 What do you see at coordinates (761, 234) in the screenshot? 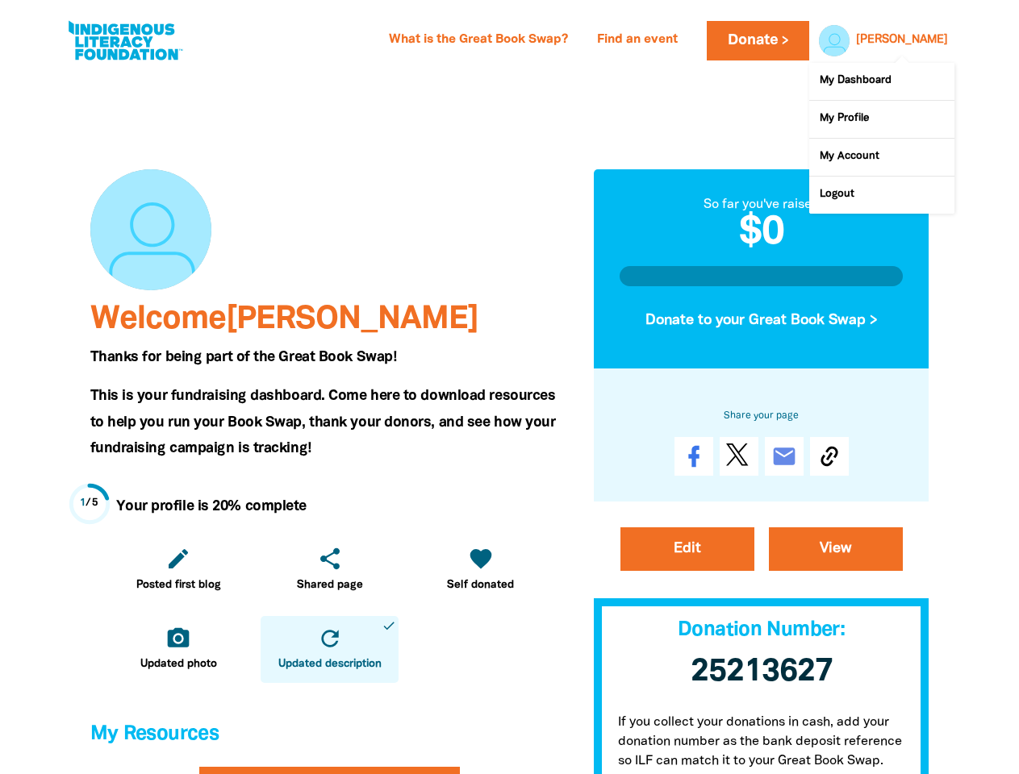
I see `h2: $0` at bounding box center [761, 234].